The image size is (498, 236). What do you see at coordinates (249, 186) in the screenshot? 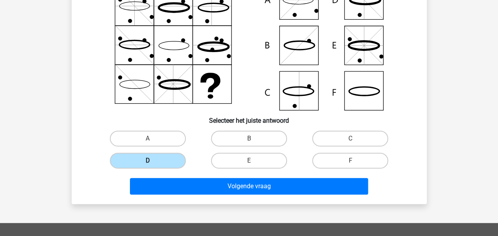
I see `button: Volgende vraag` at bounding box center [249, 186].